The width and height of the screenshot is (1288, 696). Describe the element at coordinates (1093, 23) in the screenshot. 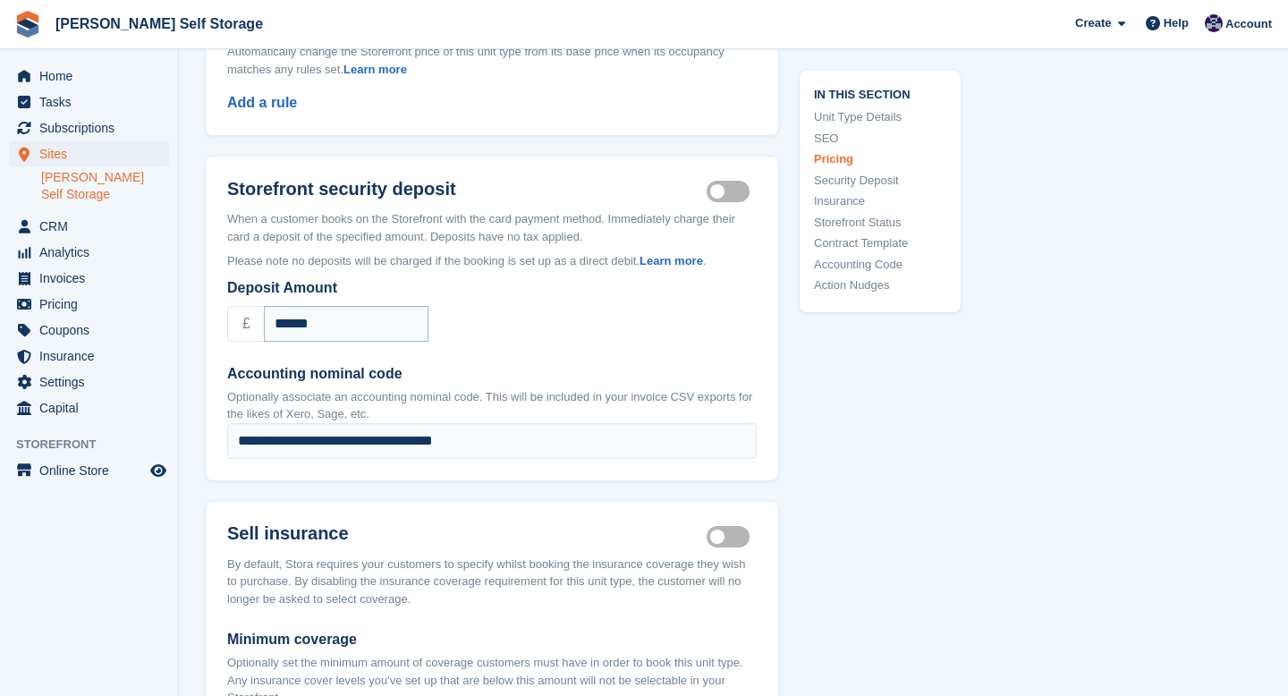

I see `span: Create` at that location.